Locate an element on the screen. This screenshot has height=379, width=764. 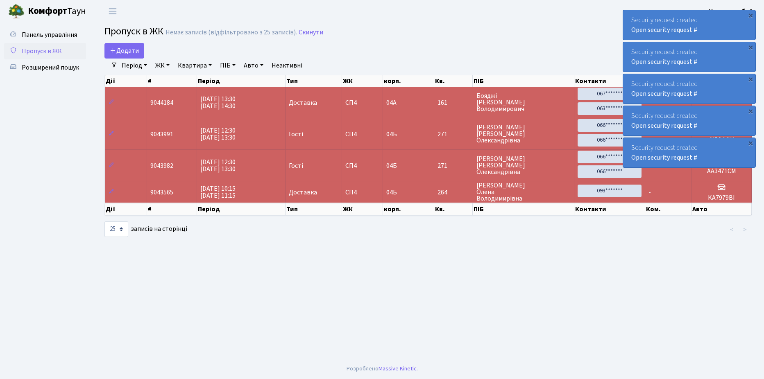
span: Додати is located at coordinates (124, 51).